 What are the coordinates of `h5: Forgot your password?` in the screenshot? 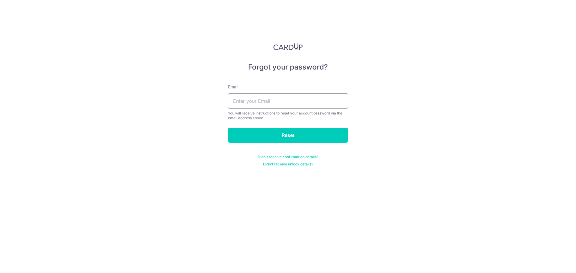 It's located at (288, 67).